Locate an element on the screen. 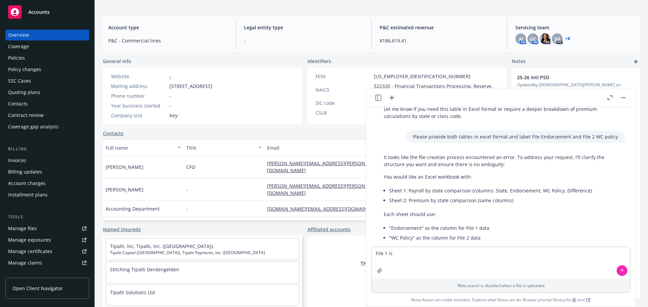 The image size is (648, 307). span: $186,619.41 is located at coordinates (439, 40).